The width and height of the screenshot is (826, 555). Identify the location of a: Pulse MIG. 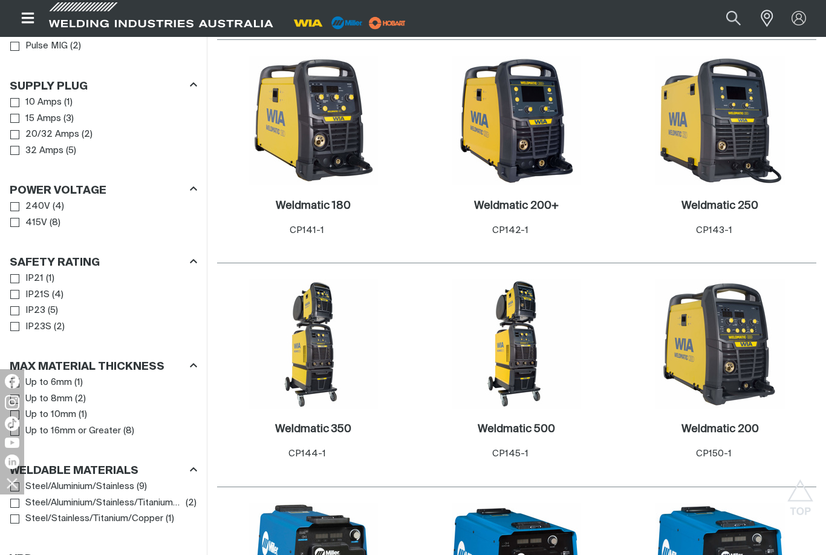
(39, 46).